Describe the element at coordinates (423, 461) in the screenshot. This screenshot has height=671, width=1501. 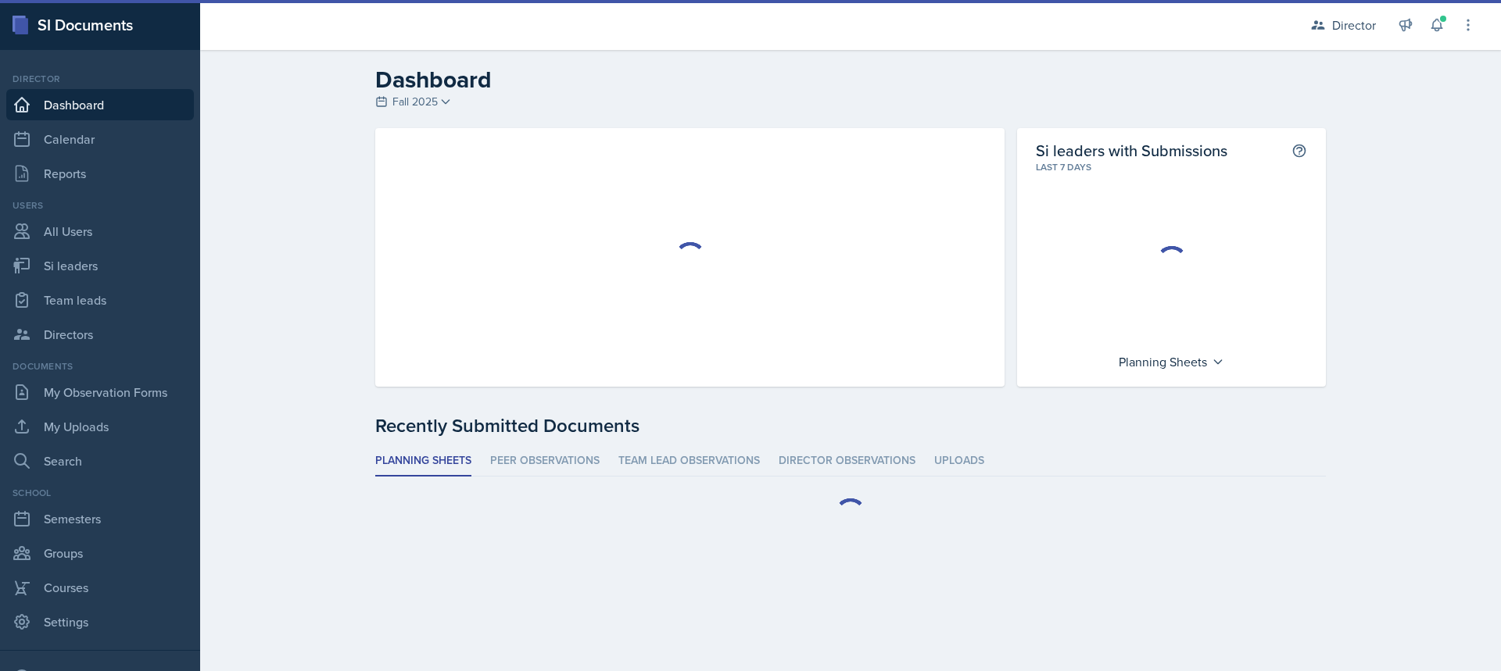
I see `li: Planning Sheets` at that location.